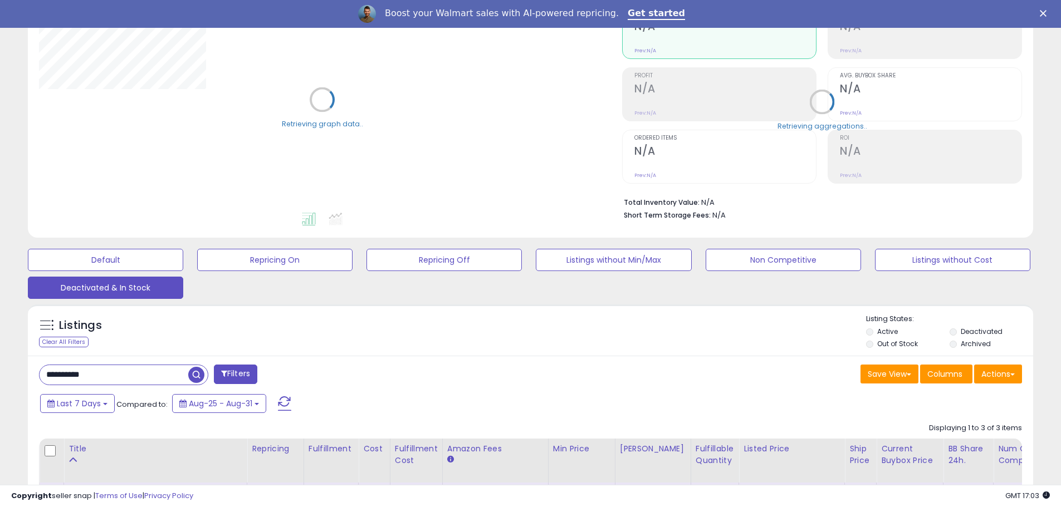 The width and height of the screenshot is (1061, 507). Describe the element at coordinates (1045, 13) in the screenshot. I see `div: Close` at that location.